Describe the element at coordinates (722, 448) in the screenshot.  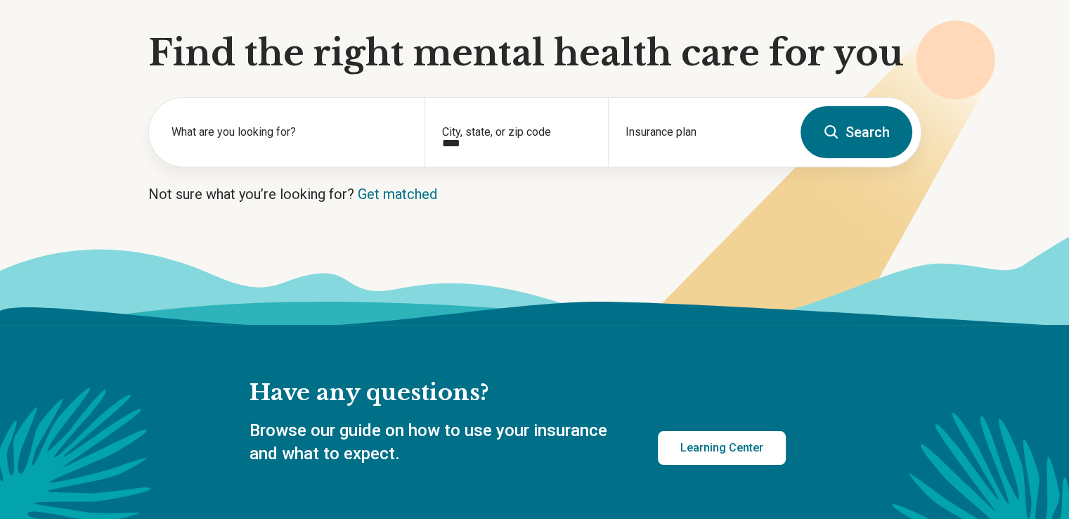
I see `a: Learning Center` at that location.